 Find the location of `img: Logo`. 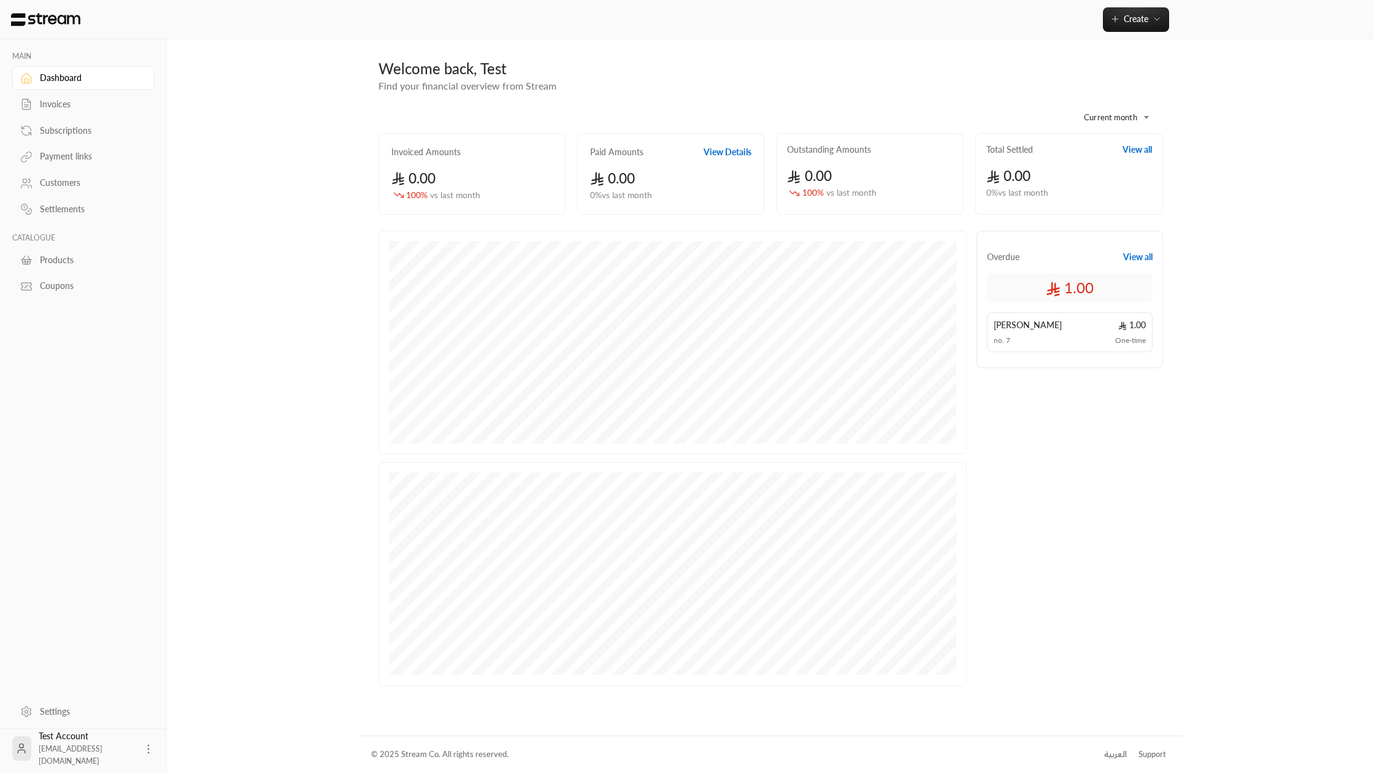

img: Logo is located at coordinates (45, 20).